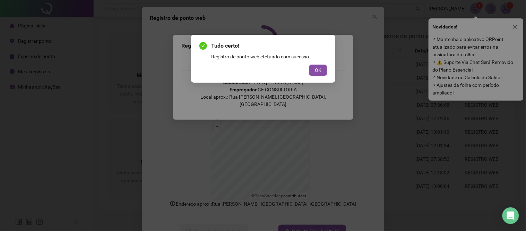 This screenshot has height=231, width=526. I want to click on div: Registro de ponto web efetuado com sucesso., so click(269, 57).